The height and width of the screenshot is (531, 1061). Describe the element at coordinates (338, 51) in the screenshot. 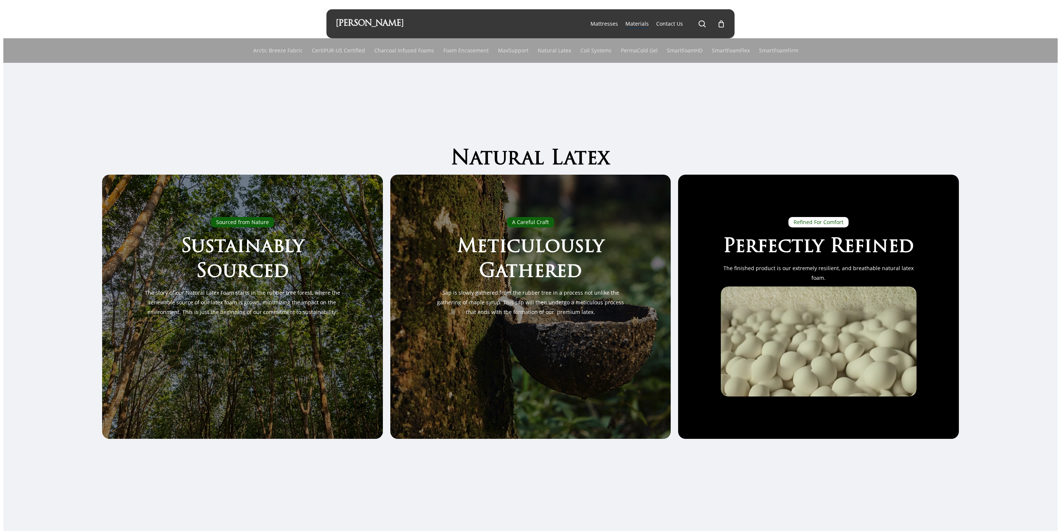

I see `a: CertiPUR-US Certified` at that location.